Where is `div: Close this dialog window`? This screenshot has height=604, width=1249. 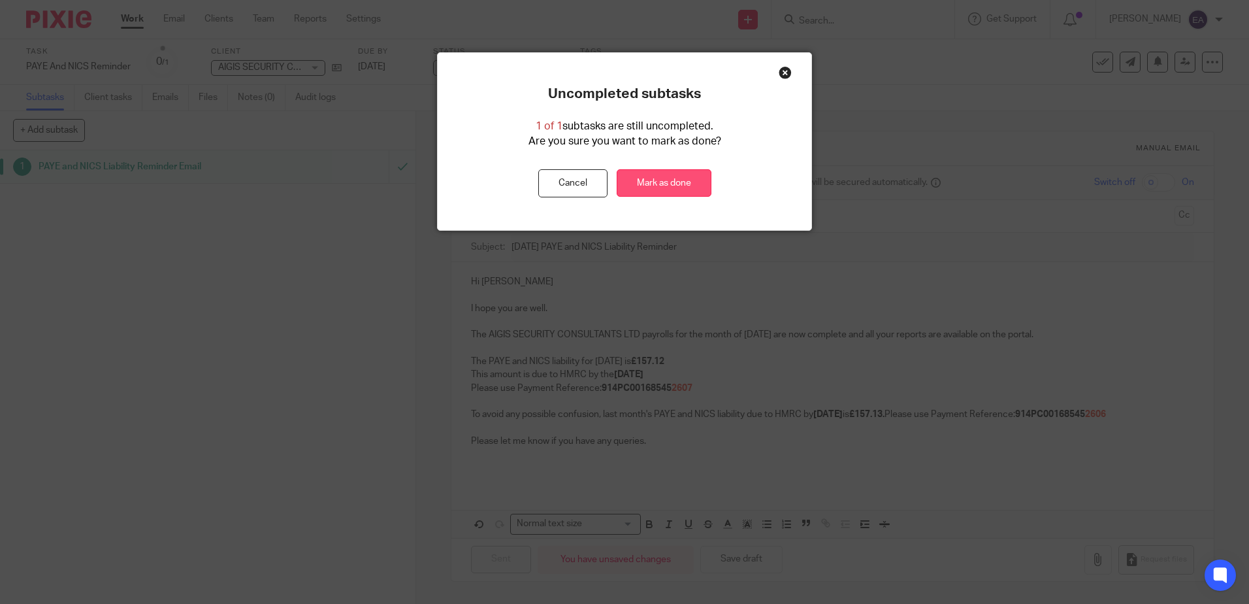 div: Close this dialog window is located at coordinates (785, 73).